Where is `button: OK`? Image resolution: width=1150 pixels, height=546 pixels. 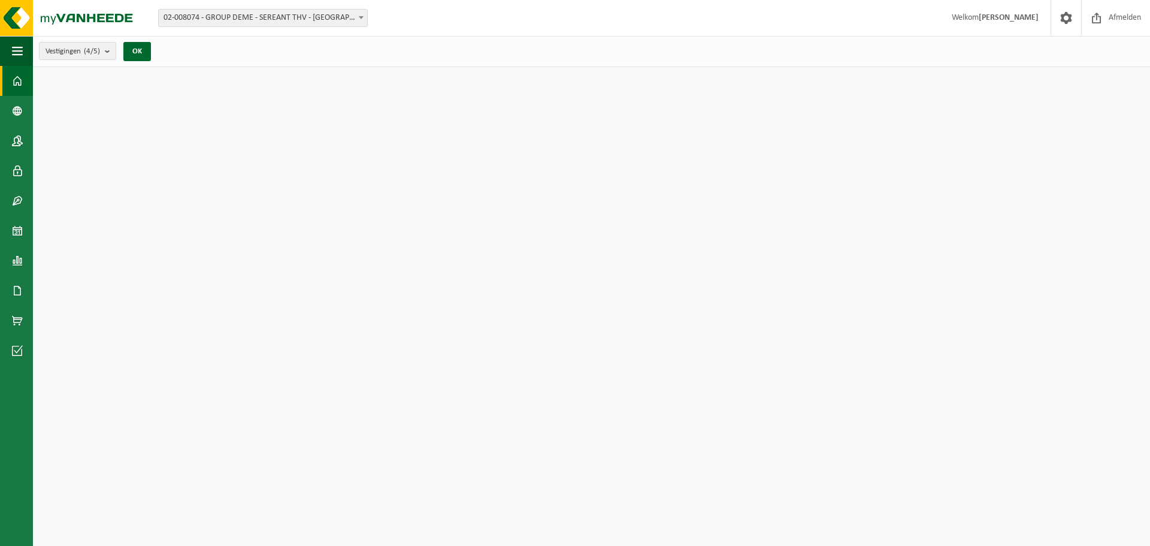
button: OK is located at coordinates (137, 52).